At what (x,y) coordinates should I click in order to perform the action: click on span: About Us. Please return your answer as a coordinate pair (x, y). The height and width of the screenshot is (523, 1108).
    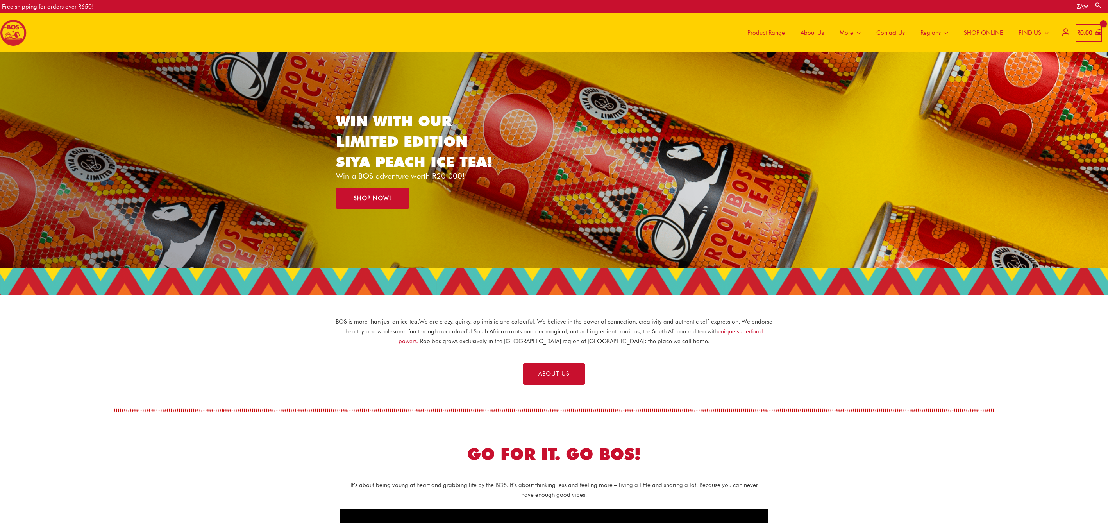
    Looking at the image, I should click on (813, 33).